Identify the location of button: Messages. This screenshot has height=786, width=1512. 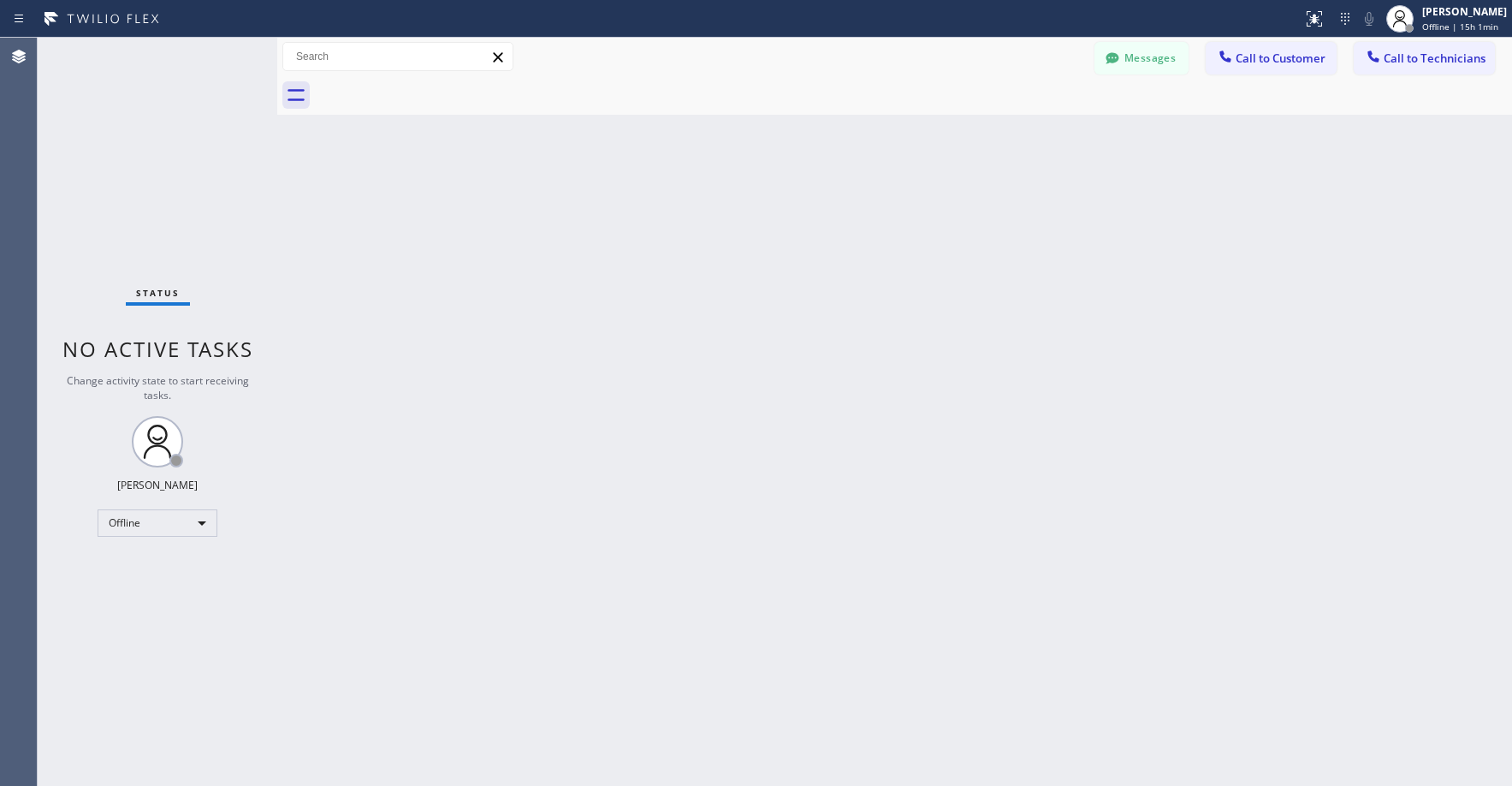
(1142, 59).